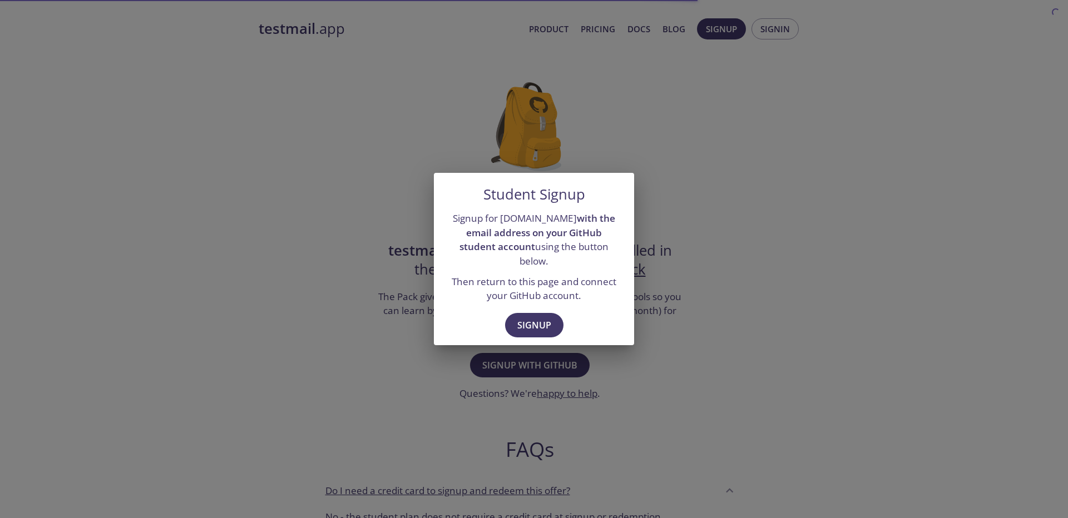 The image size is (1068, 518). I want to click on strong: with the email address on your GitHub student account, so click(537, 232).